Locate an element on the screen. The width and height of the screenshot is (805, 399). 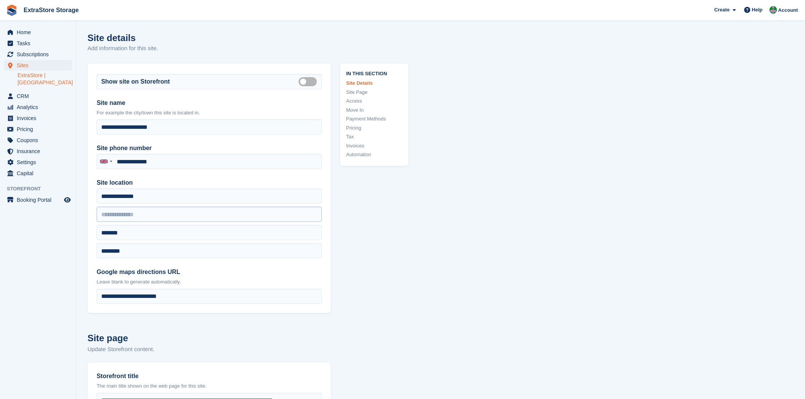
img: stora-icon-8386f47178a22dfd0bd8f6a31ec36ba5ce8667c1dd55bd0f319d3a0aa187defe.svg is located at coordinates (12, 10).